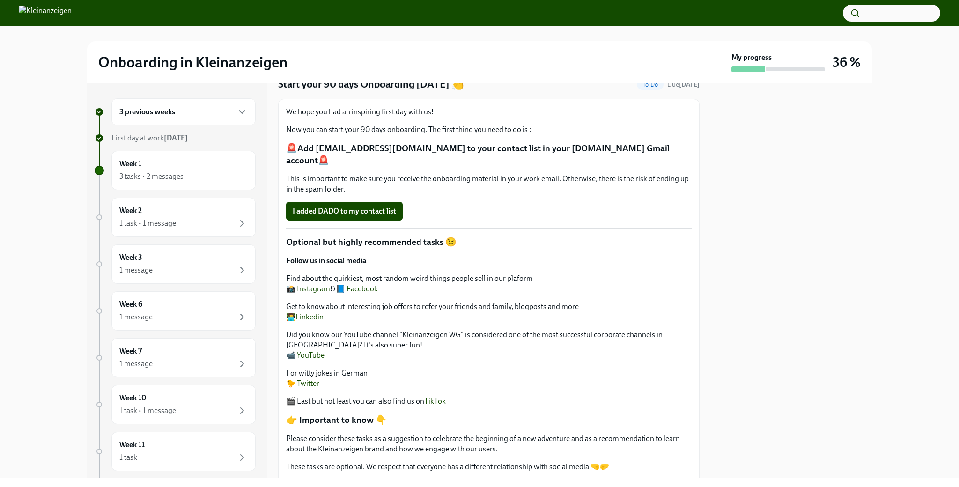 This screenshot has height=487, width=959. Describe the element at coordinates (193, 62) in the screenshot. I see `h2: Onboarding in Kleinanzeigen` at that location.